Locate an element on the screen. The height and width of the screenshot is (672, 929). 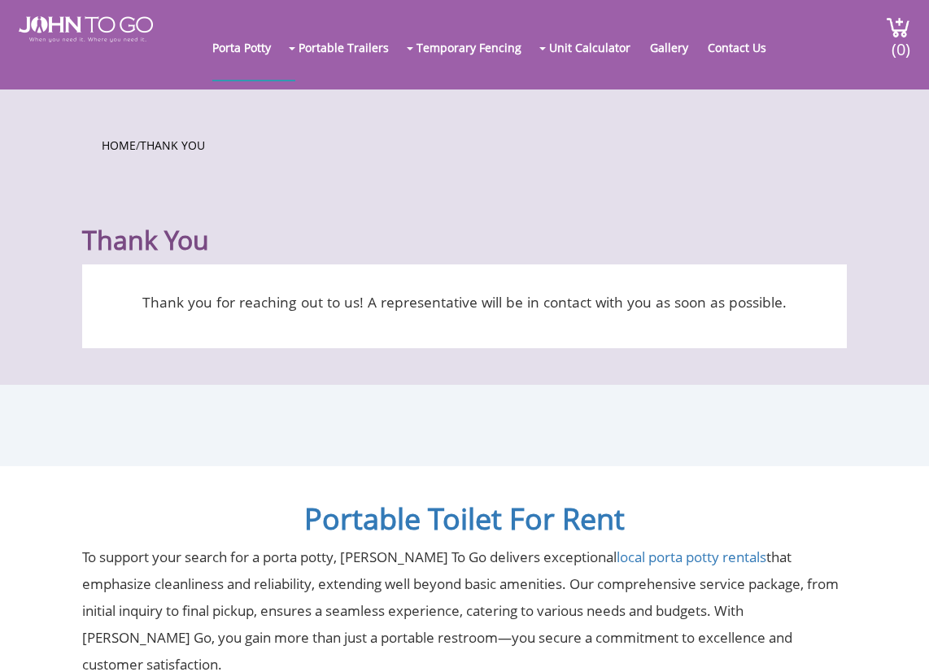
a: Portable Toilet For Rent is located at coordinates (465, 518).